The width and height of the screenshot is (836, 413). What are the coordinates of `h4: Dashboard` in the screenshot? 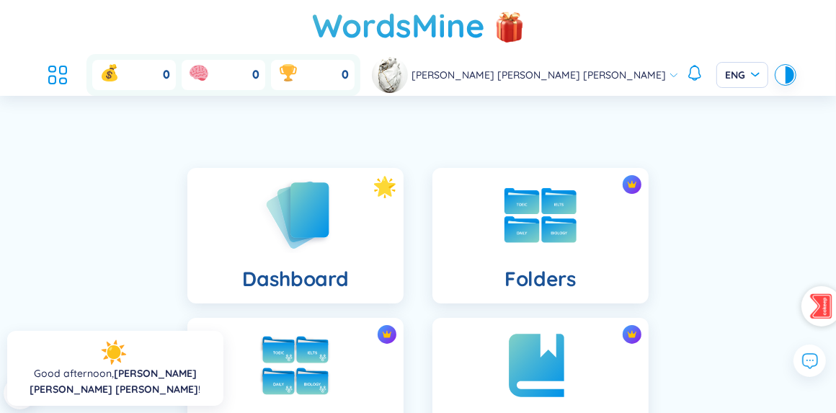 It's located at (295, 279).